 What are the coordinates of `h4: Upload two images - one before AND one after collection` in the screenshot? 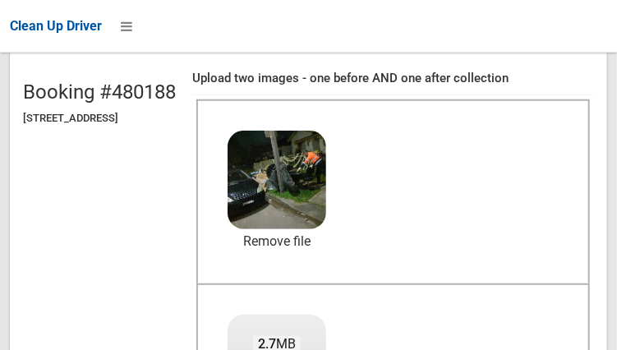 It's located at (392, 78).